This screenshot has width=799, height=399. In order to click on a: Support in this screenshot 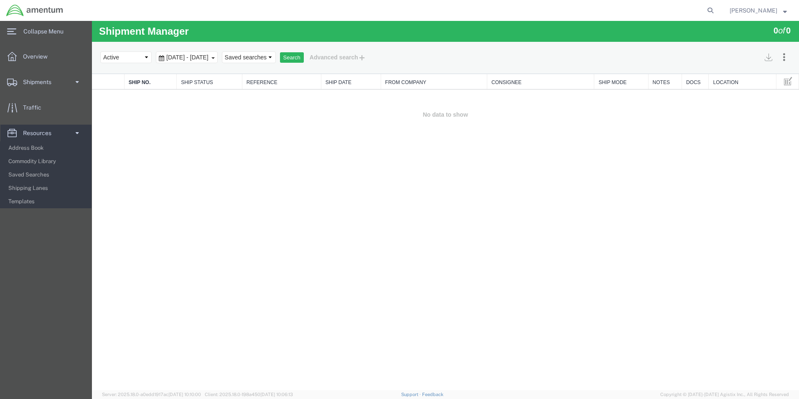, I will do `click(412, 394)`.